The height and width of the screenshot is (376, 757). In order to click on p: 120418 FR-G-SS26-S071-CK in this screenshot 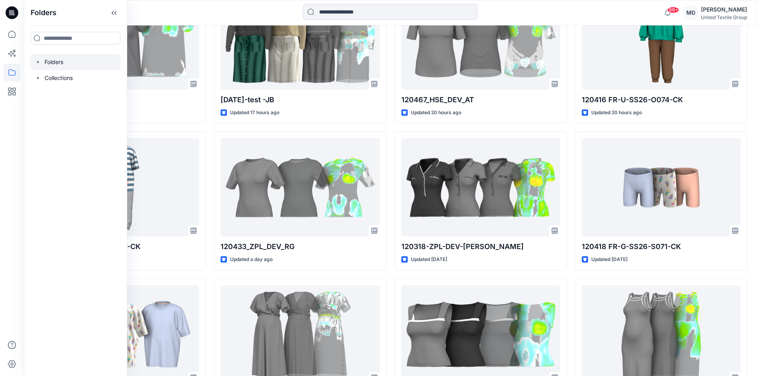, I will do `click(662, 247)`.